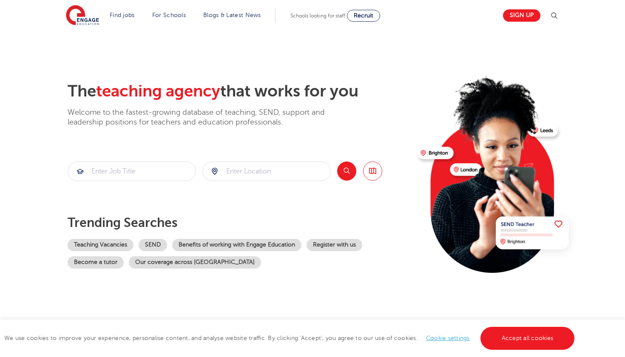  I want to click on a: Blogs & Latest News, so click(232, 15).